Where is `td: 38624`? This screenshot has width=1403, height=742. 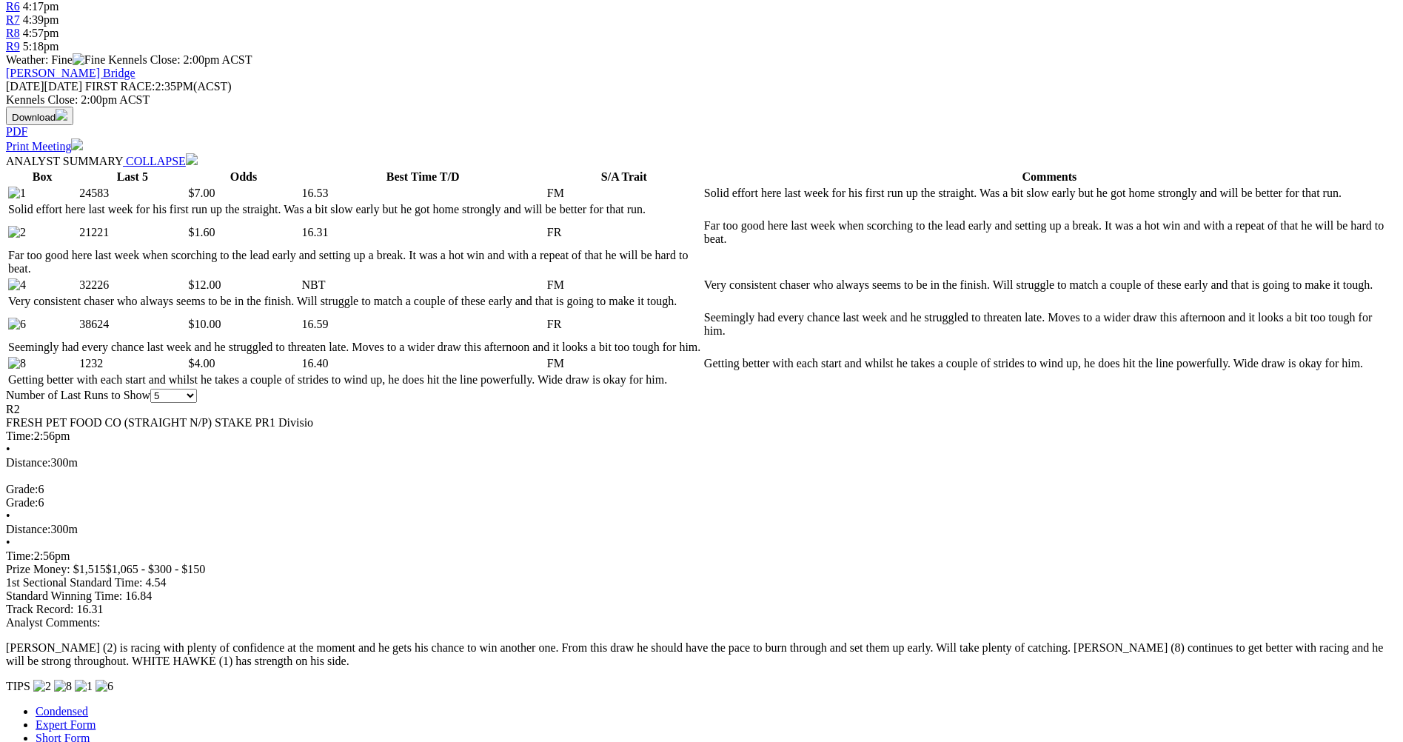
td: 38624 is located at coordinates (132, 324).